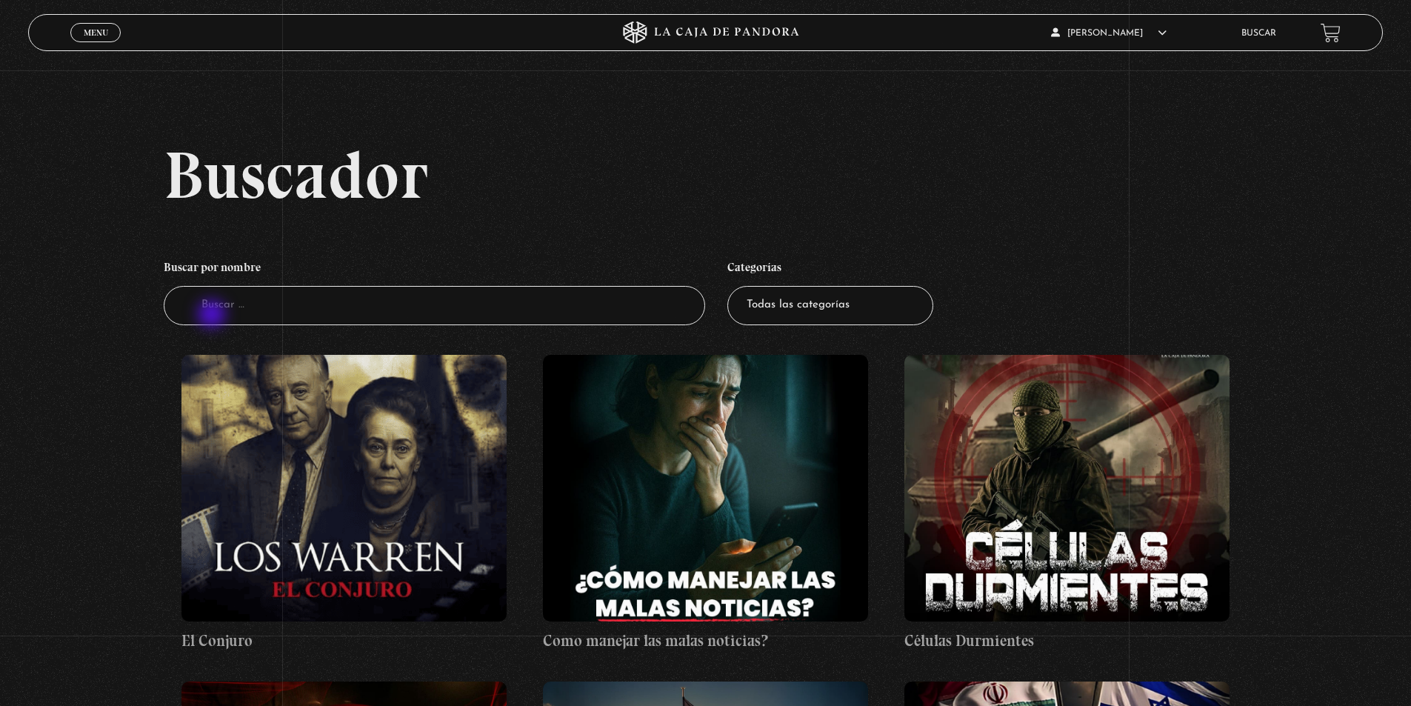 The width and height of the screenshot is (1411, 706). Describe the element at coordinates (830, 270) in the screenshot. I see `h4: Categorías` at that location.